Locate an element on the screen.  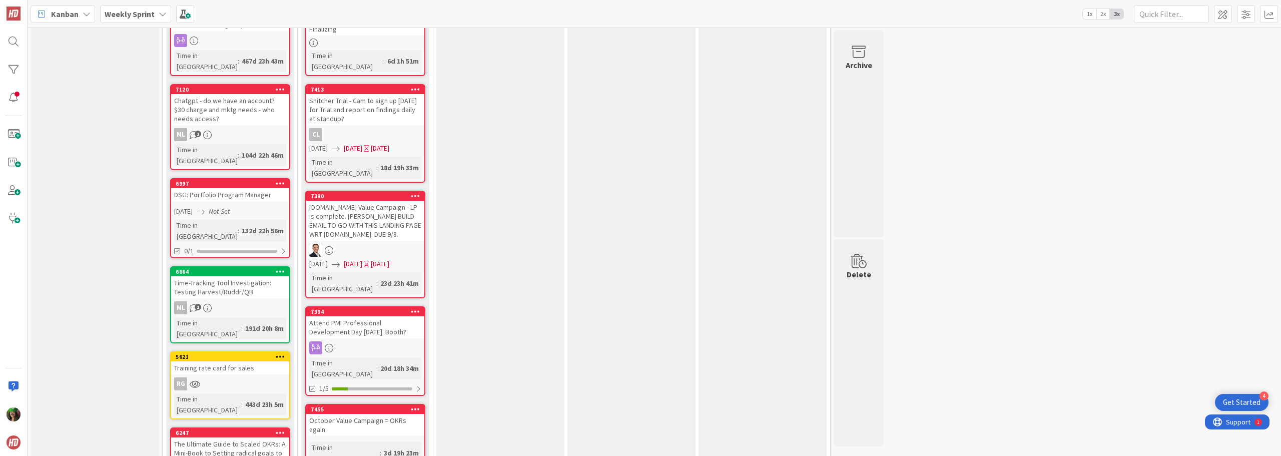
div: SL is located at coordinates (365, 250).